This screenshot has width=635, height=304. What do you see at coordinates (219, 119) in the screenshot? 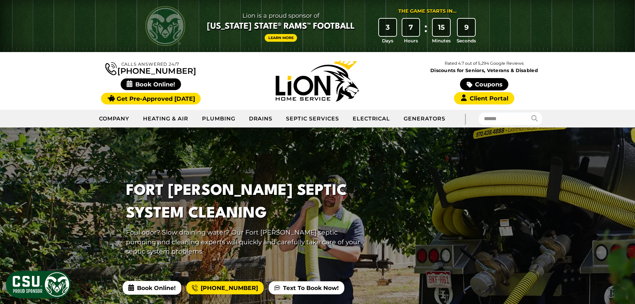
I see `a: Plumbing` at bounding box center [219, 119].